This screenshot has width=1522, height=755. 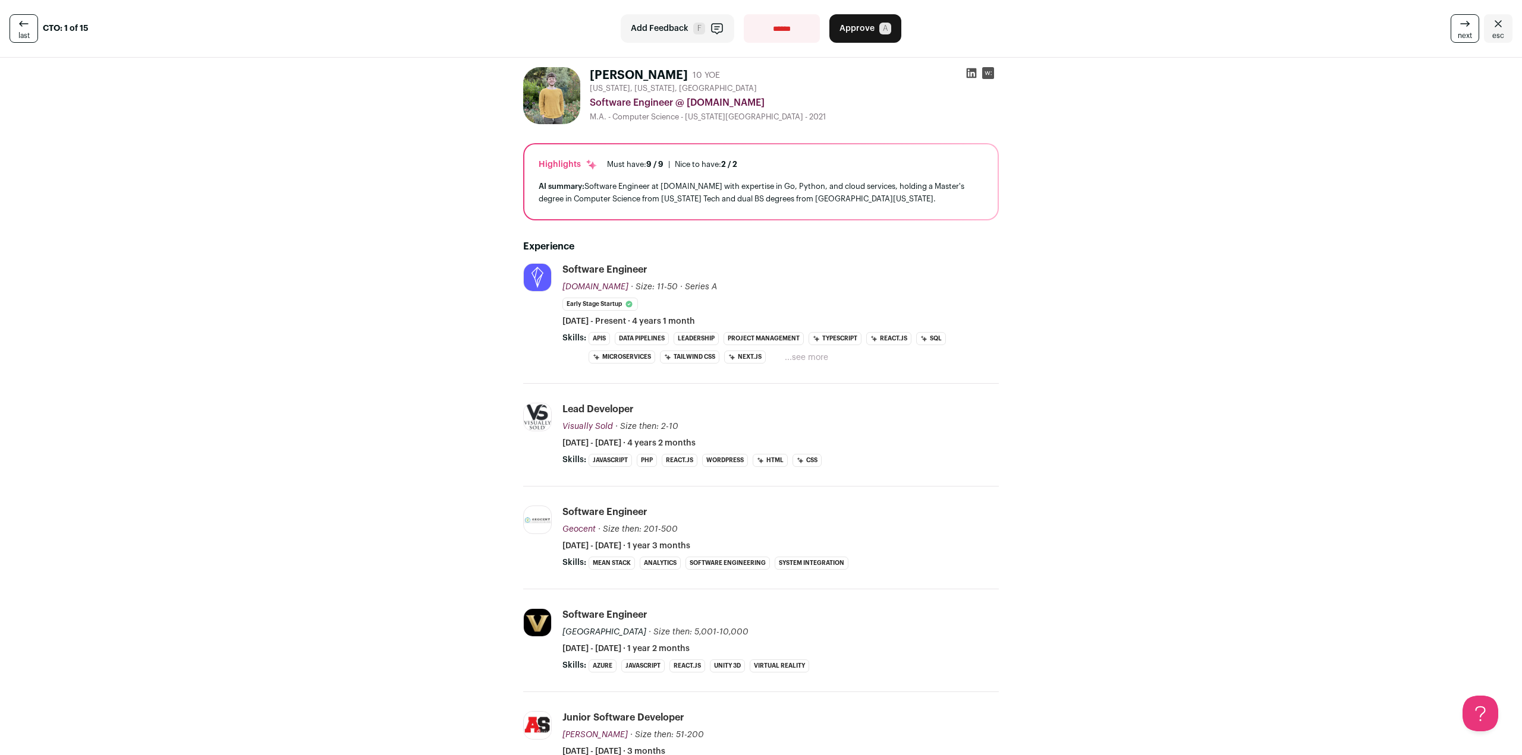 I want to click on span: esc, so click(x=1498, y=36).